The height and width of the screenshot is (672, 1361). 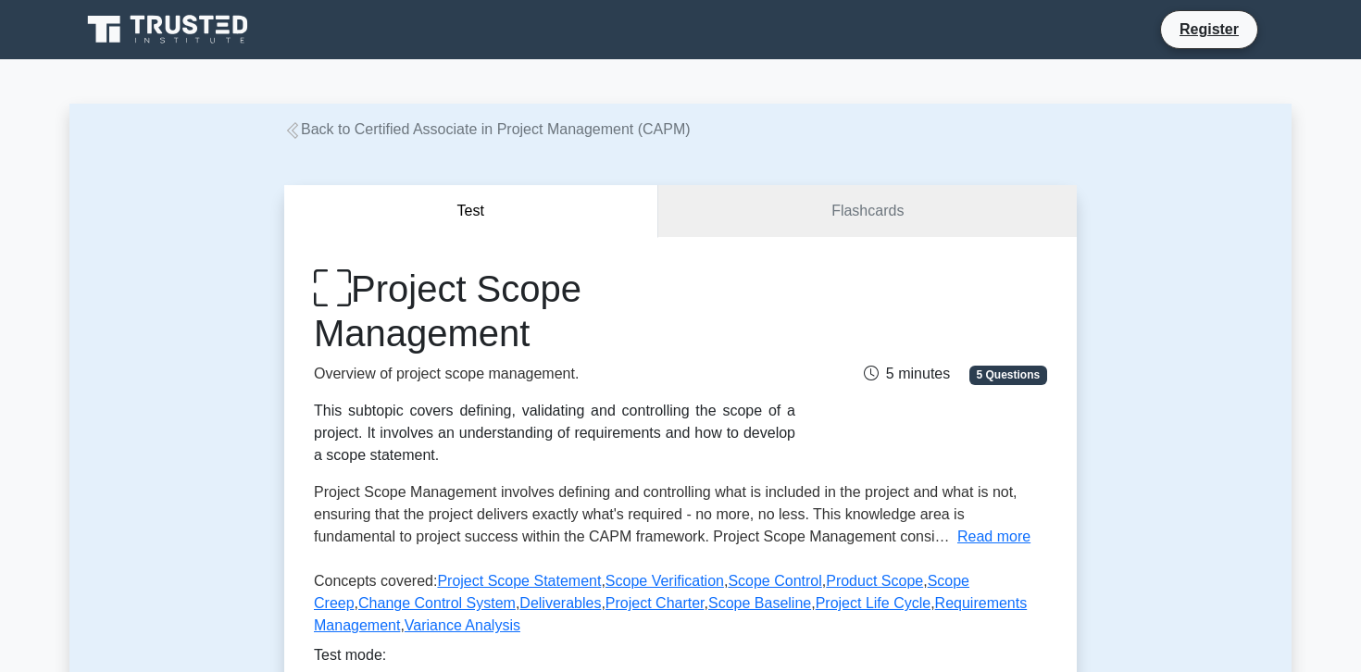 I want to click on h1: Project Scope Management, so click(x=555, y=311).